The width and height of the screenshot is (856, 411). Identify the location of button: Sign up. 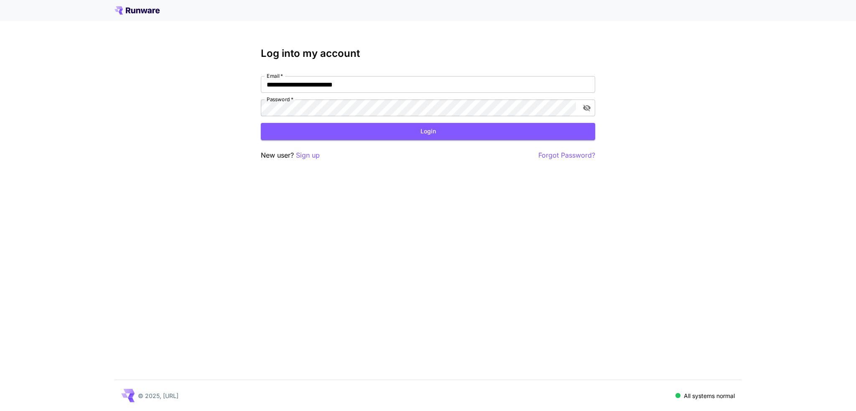
(308, 155).